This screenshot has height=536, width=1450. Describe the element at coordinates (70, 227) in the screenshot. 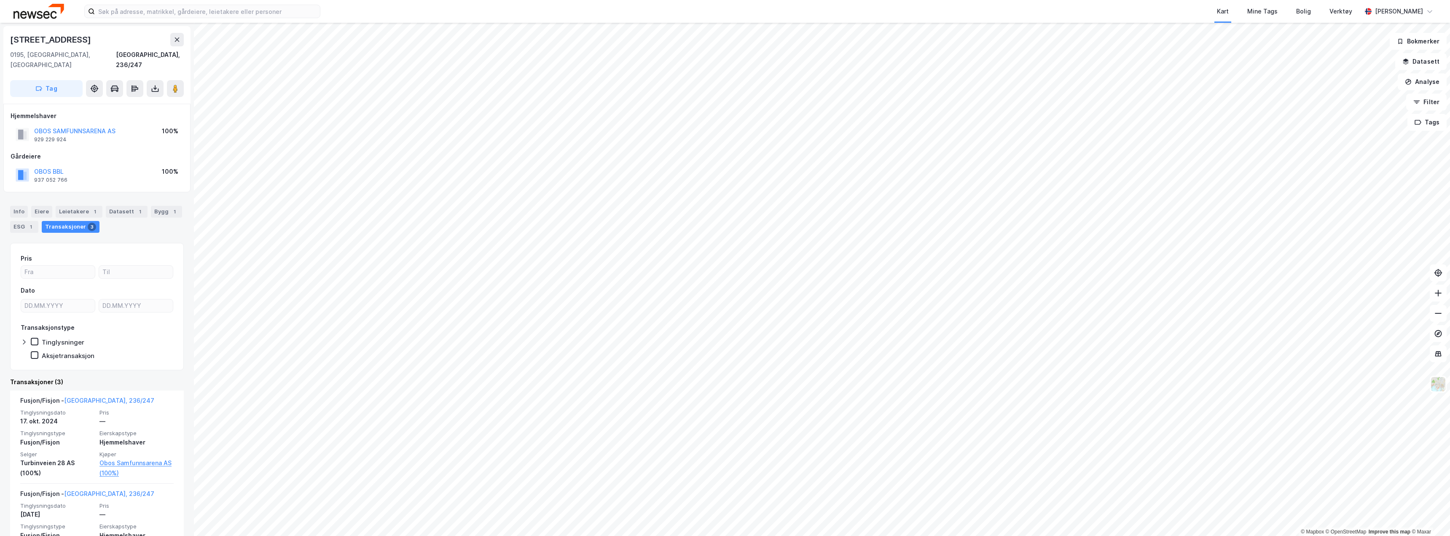

I see `div: Transaksjoner` at that location.